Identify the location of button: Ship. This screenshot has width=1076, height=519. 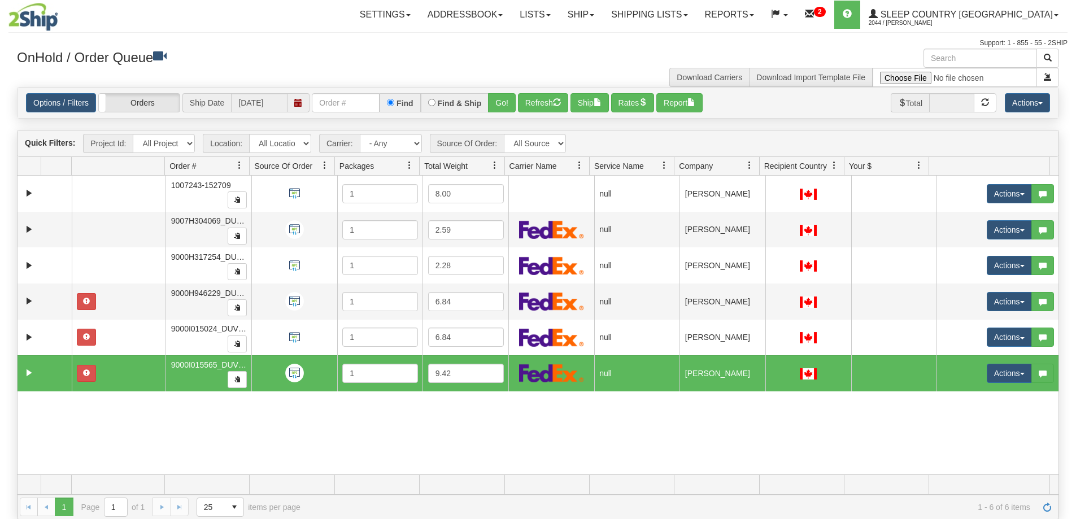
(590, 103).